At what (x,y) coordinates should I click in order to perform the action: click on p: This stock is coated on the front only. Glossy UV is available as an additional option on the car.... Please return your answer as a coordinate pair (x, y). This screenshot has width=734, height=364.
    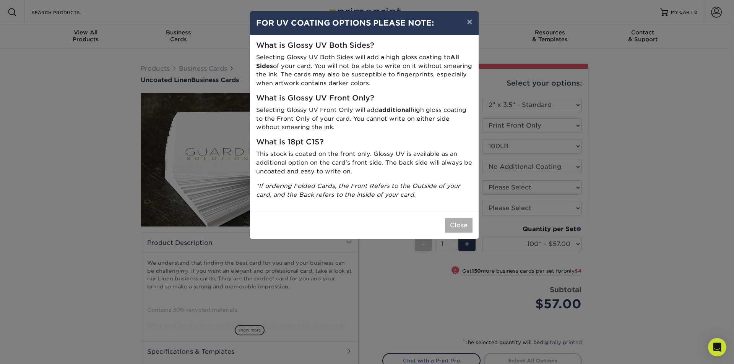
    Looking at the image, I should click on (364, 163).